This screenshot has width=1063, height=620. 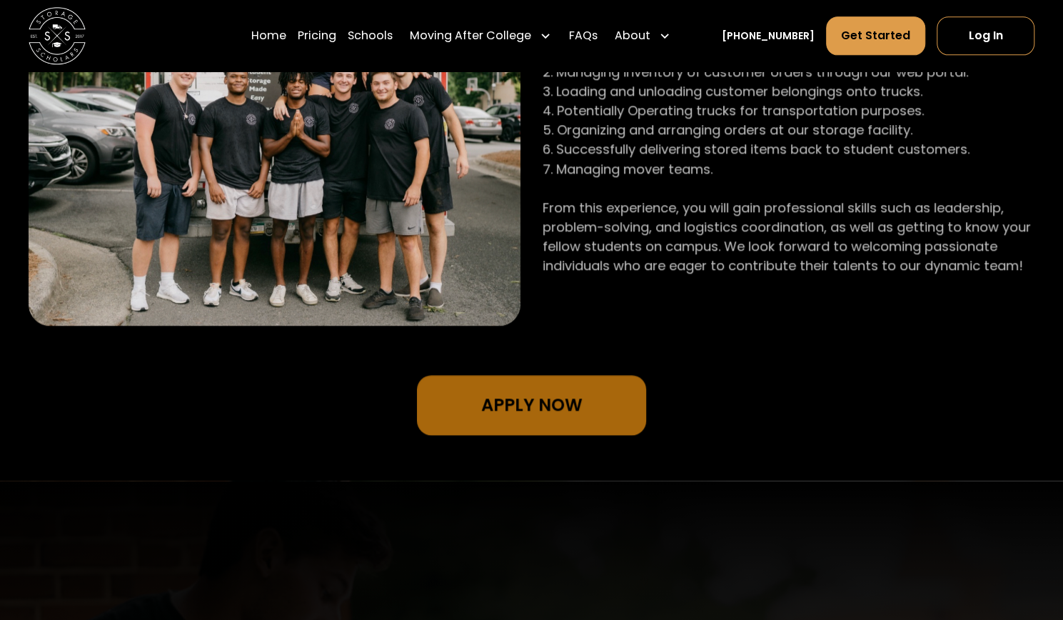 What do you see at coordinates (531, 405) in the screenshot?
I see `a: Apply Now` at bounding box center [531, 405].